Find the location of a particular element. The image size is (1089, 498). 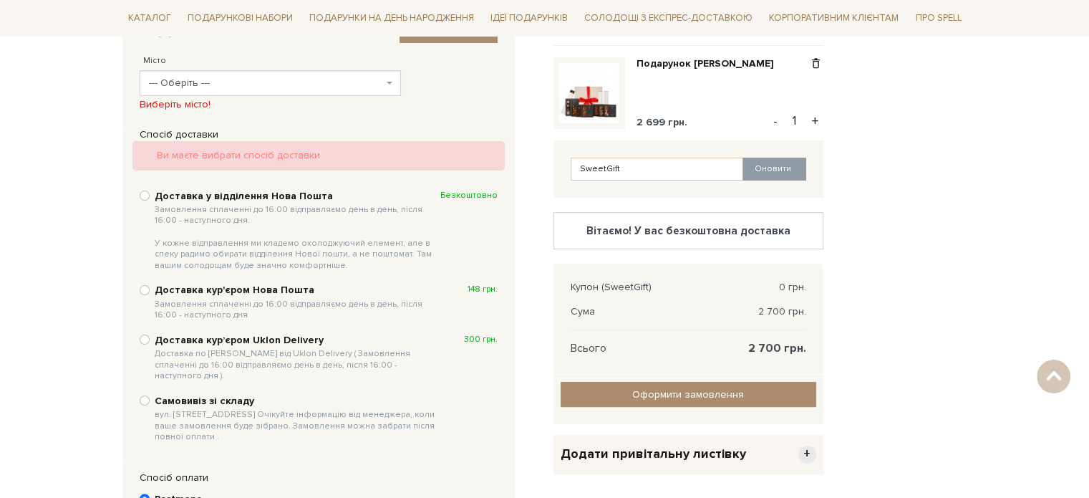

span: 0 грн. is located at coordinates (793, 287).